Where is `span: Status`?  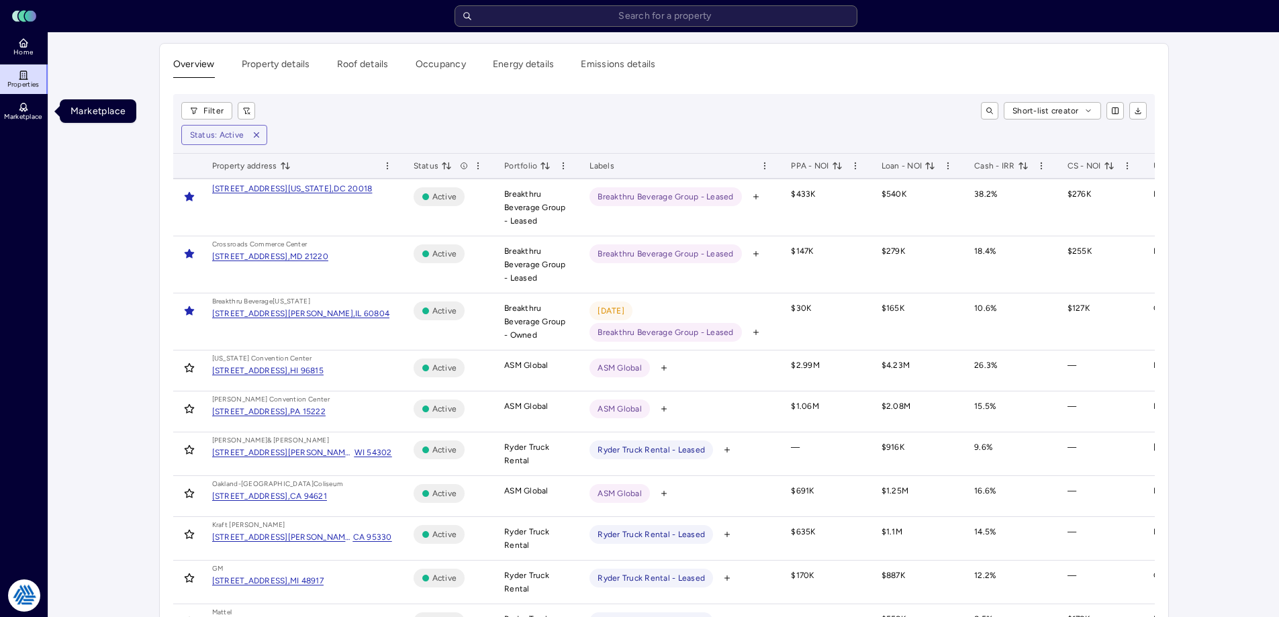 span: Status is located at coordinates (433, 166).